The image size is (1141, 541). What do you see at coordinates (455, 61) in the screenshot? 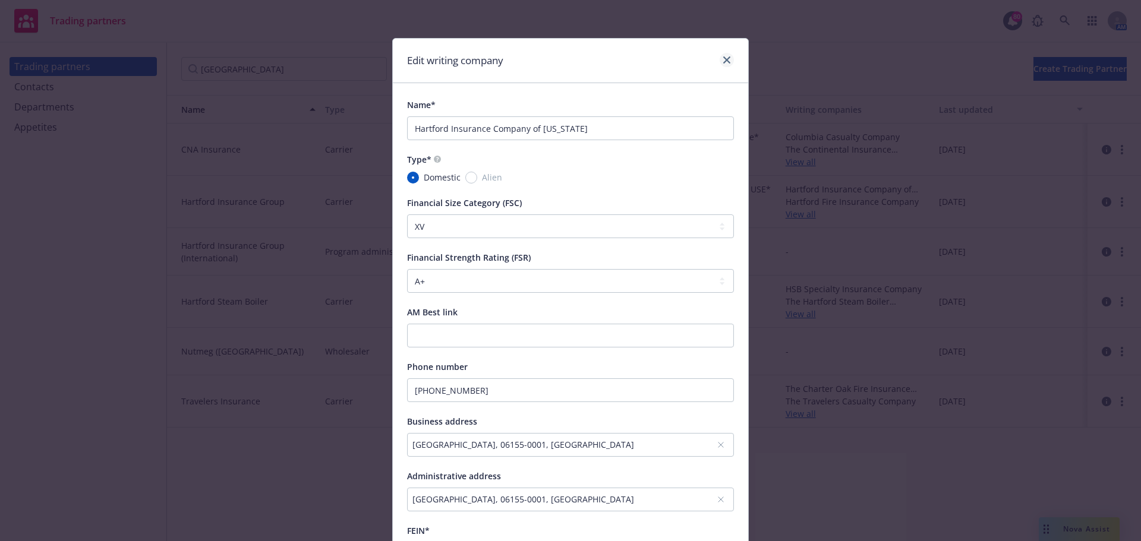
I see `h1: Edit writing company` at bounding box center [455, 61].